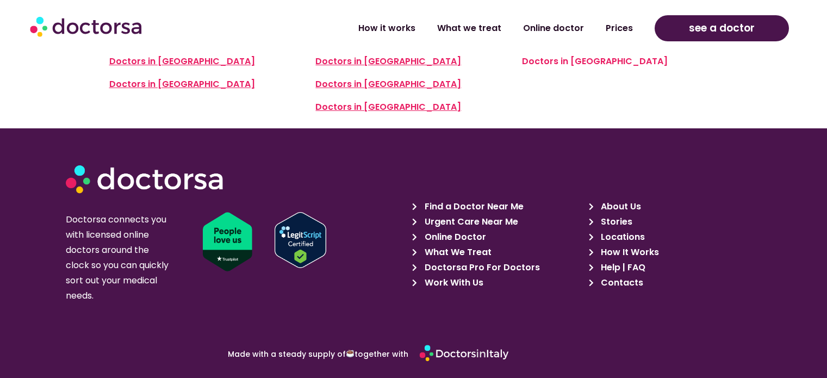  What do you see at coordinates (497, 283) in the screenshot?
I see `a: Work With Us` at bounding box center [497, 283].